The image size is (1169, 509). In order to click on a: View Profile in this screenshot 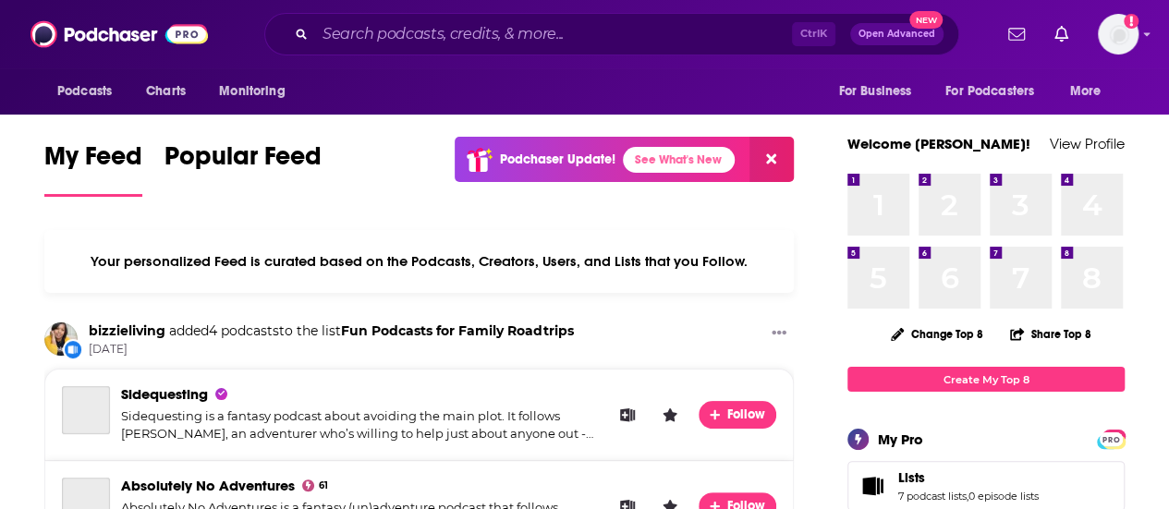, I will do `click(1087, 143)`.